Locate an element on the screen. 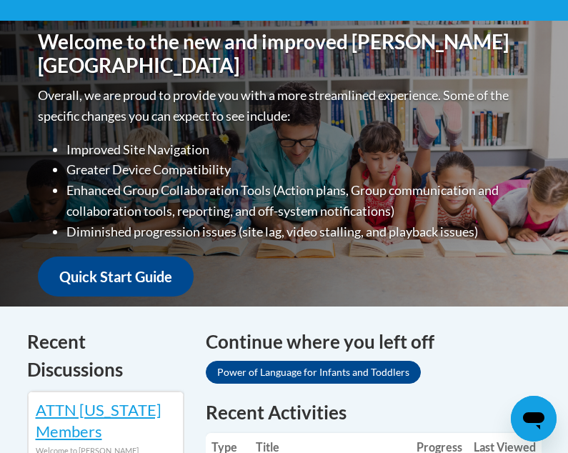 The width and height of the screenshot is (568, 453). li: Improved Site Navigation is located at coordinates (299, 149).